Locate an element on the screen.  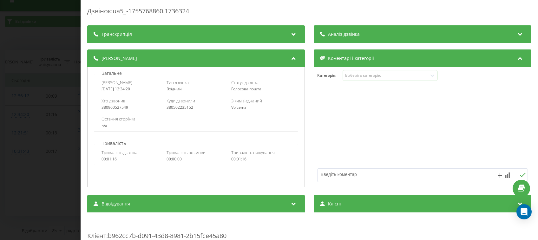
div: 380960527549 is located at coordinates (131, 107).